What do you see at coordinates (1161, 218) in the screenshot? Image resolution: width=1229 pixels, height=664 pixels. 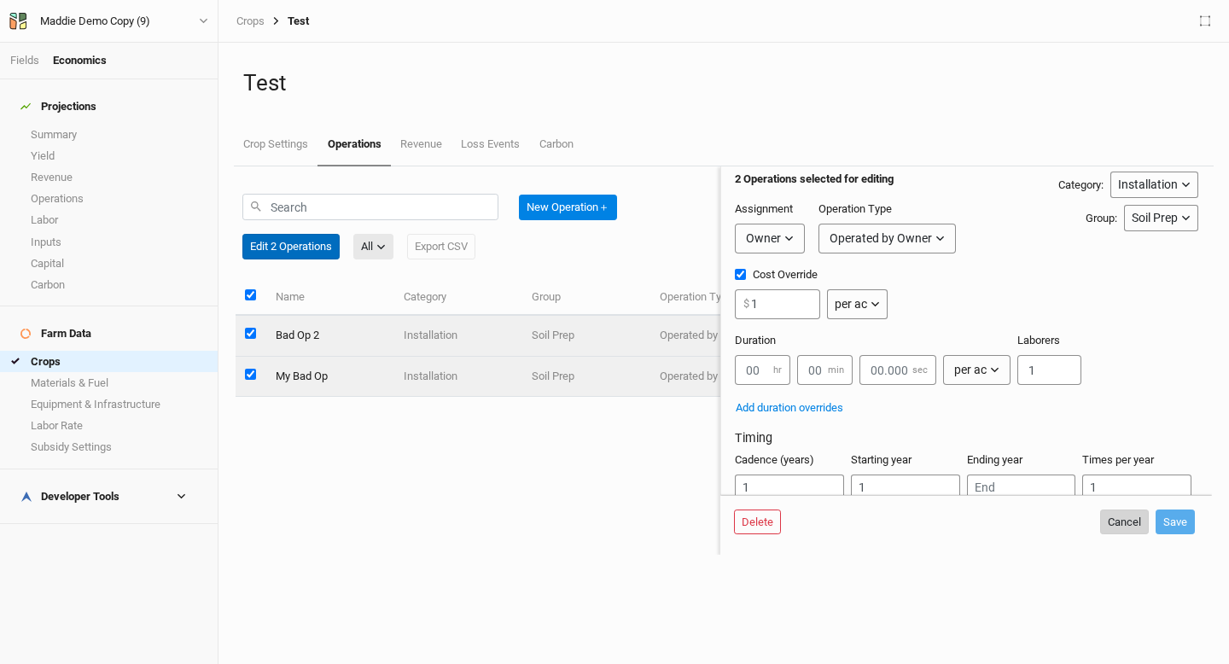 I see `button: Soil Prep` at bounding box center [1161, 218].